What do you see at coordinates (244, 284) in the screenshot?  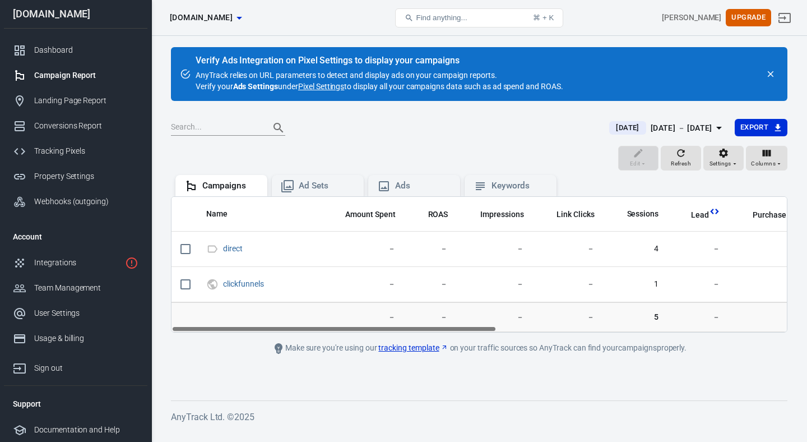 I see `span: clickfunnels` at bounding box center [244, 284].